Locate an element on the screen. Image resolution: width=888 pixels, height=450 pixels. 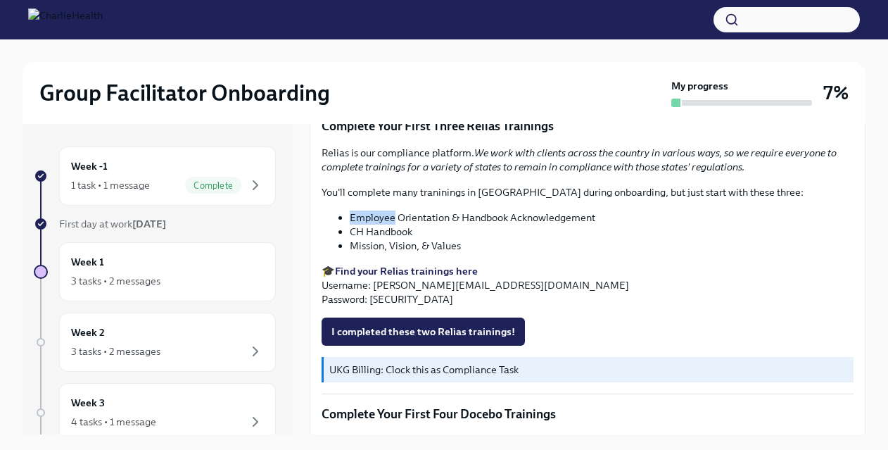
h6: Week 3 is located at coordinates (88, 402).